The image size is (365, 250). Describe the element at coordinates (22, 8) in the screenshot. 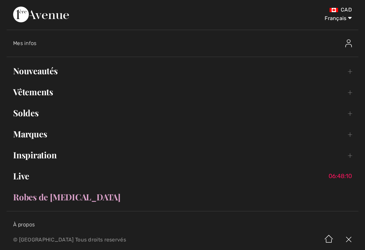

I see `span: Aide` at that location.